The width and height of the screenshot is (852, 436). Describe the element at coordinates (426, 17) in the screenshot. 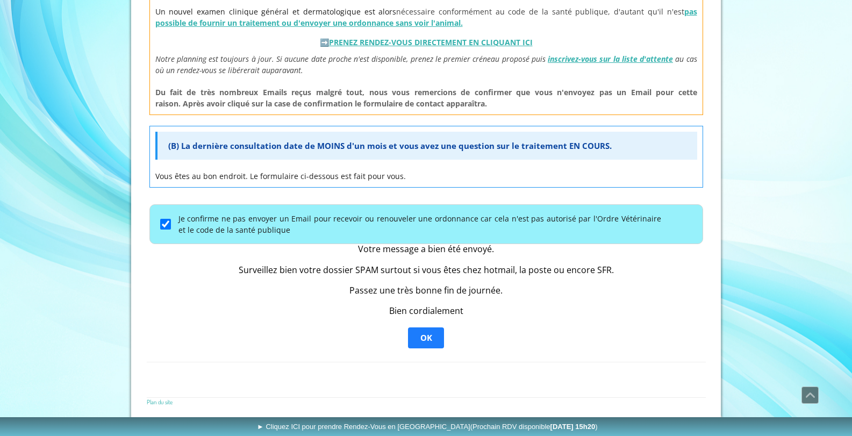

I see `span: nécessaire conformément au code de la santé publique, d'autant qu'il n'est` at that location.